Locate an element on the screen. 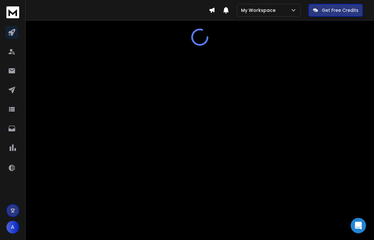  img: logo is located at coordinates (13, 12).